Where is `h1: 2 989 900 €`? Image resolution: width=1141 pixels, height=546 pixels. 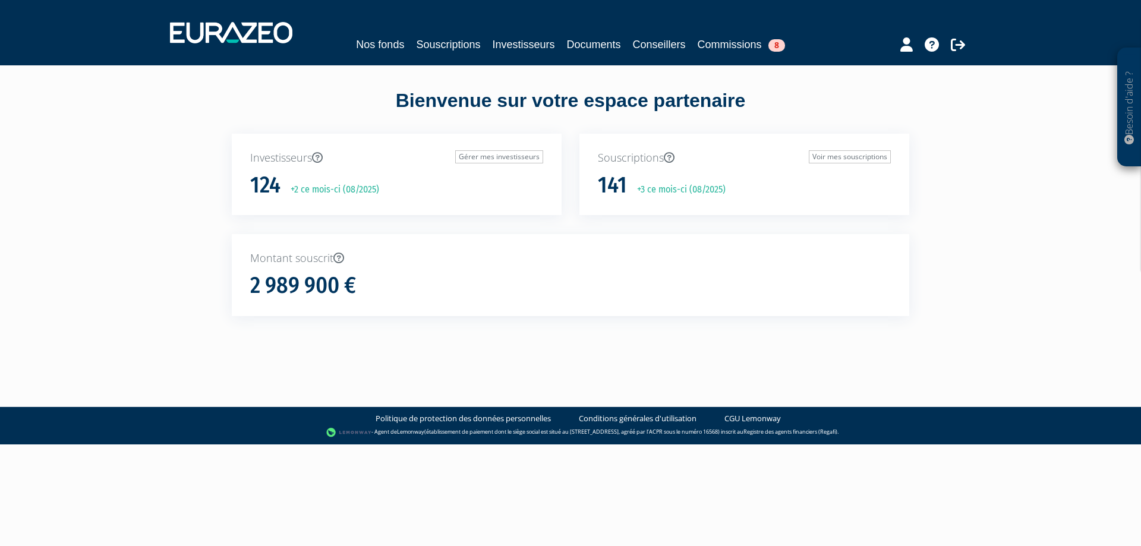 h1: 2 989 900 € is located at coordinates (303, 286).